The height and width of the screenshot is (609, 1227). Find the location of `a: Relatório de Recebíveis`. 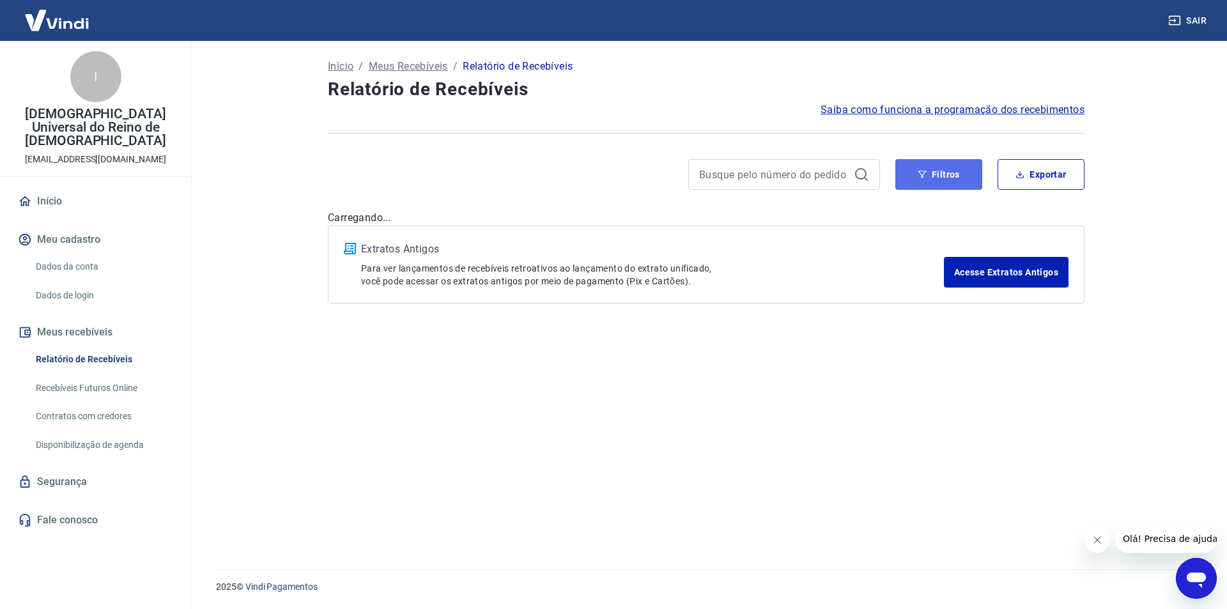

a: Relatório de Recebíveis is located at coordinates (103, 359).